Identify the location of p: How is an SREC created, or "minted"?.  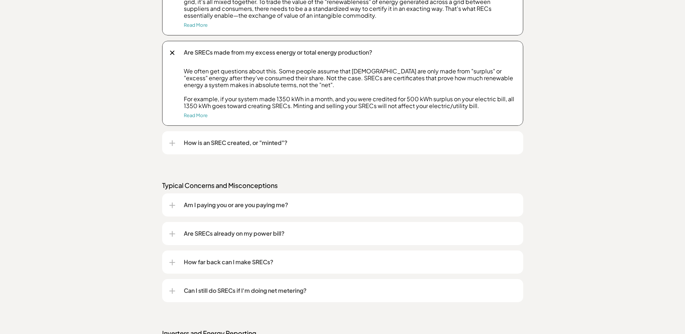
(350, 143).